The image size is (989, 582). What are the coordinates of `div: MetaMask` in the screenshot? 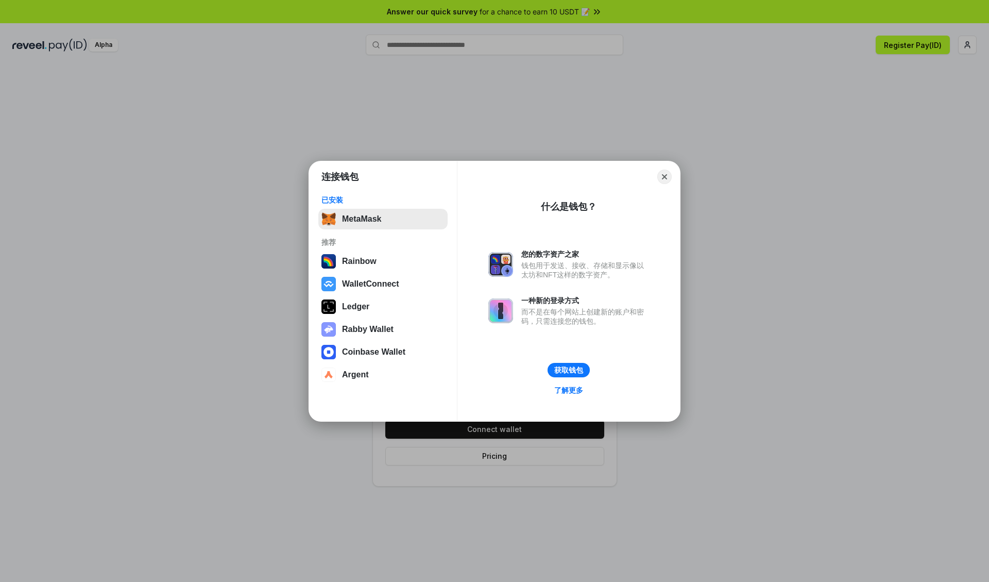 It's located at (362, 219).